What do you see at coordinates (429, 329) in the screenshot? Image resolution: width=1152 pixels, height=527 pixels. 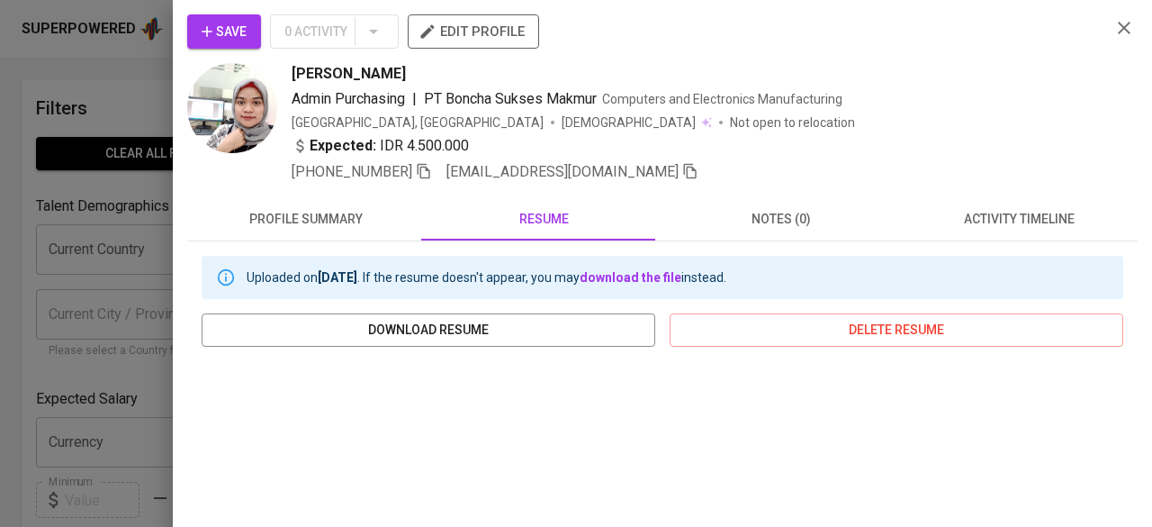 I see `button: download resume` at bounding box center [429, 329].